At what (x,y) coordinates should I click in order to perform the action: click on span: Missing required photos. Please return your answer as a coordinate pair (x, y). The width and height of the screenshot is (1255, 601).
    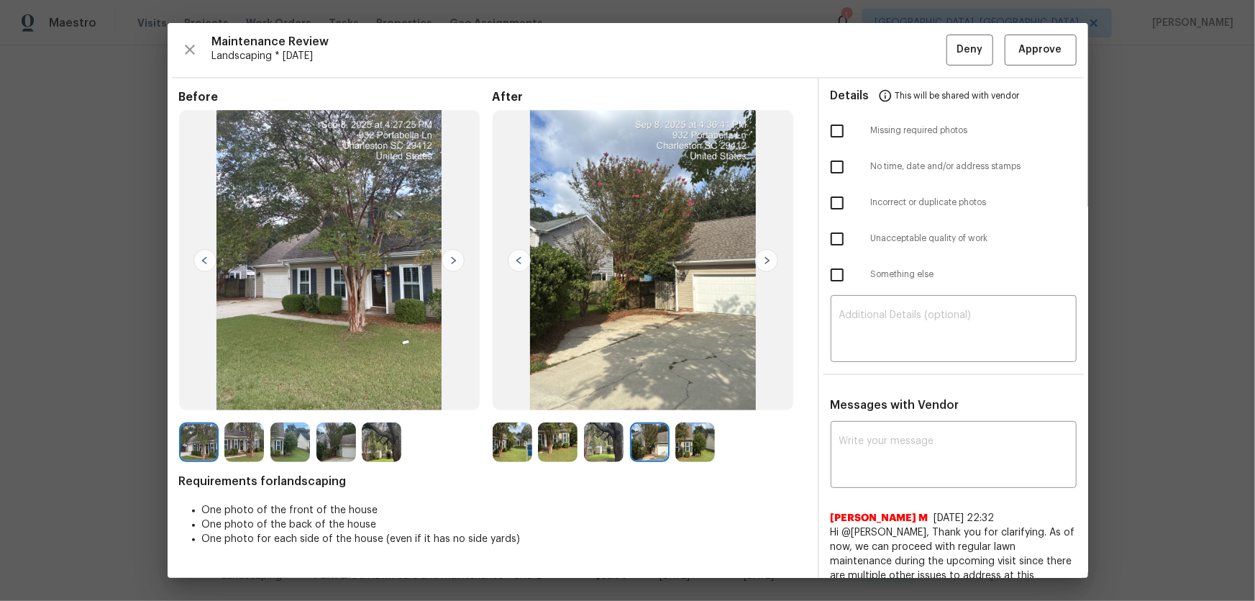
    Looking at the image, I should click on (974, 130).